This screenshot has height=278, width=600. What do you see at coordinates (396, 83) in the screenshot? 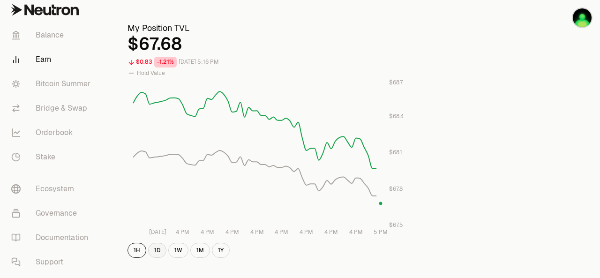
I see `tspan: $68.7` at bounding box center [396, 83].